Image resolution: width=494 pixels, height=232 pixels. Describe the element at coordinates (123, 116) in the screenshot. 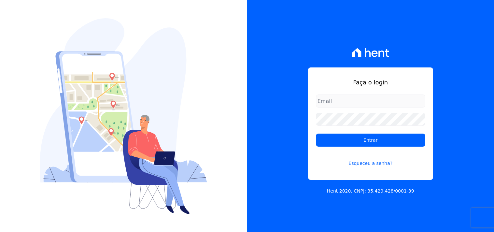

I see `img: Login` at that location.